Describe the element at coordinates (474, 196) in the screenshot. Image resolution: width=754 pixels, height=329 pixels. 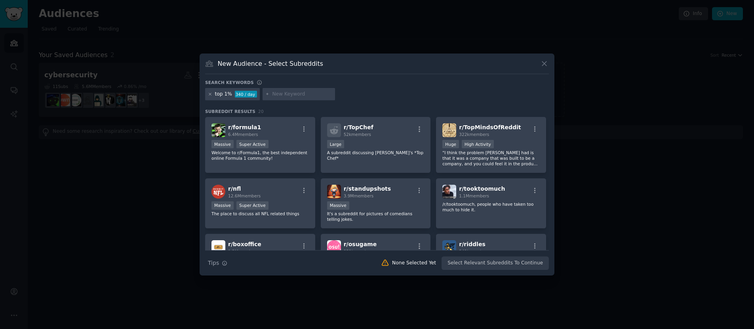
I see `span: 1.1M members` at that location.